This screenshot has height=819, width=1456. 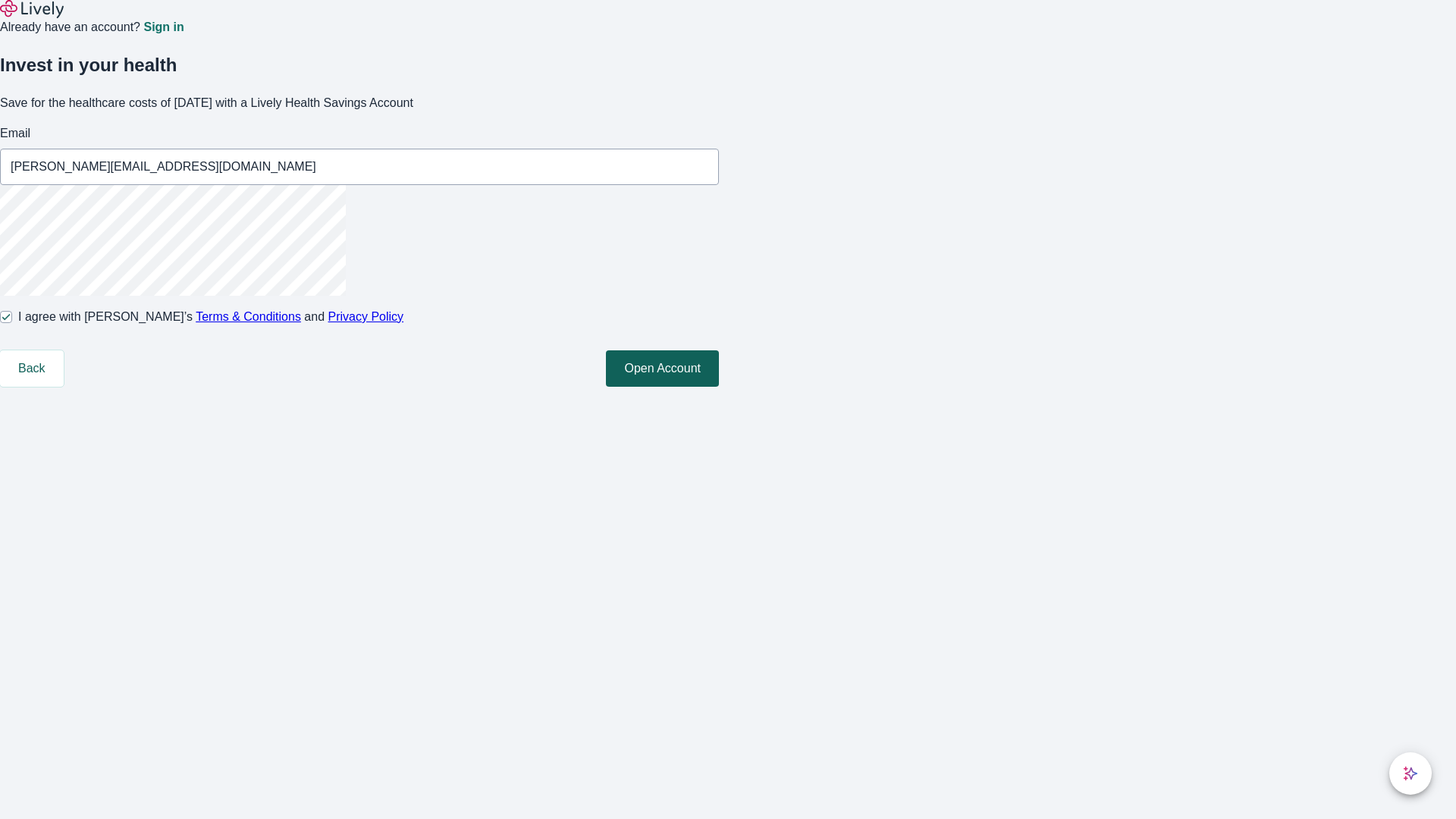 What do you see at coordinates (248, 316) in the screenshot?
I see `a: Terms & Conditions` at bounding box center [248, 316].